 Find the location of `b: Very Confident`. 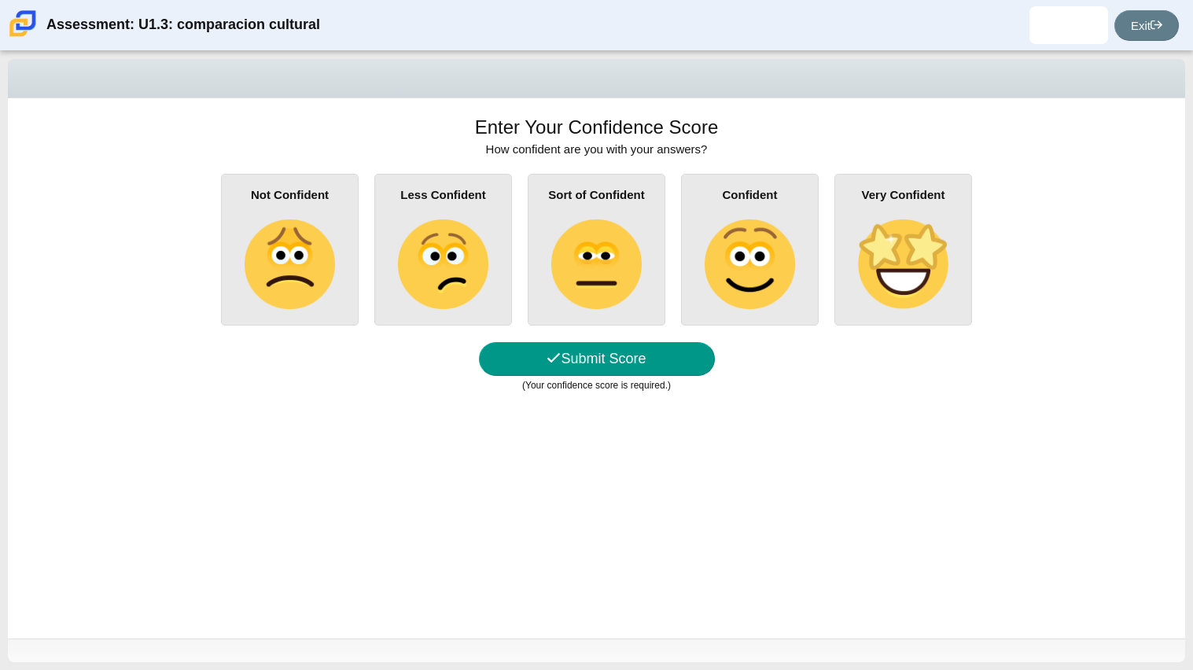

b: Very Confident is located at coordinates (904, 194).